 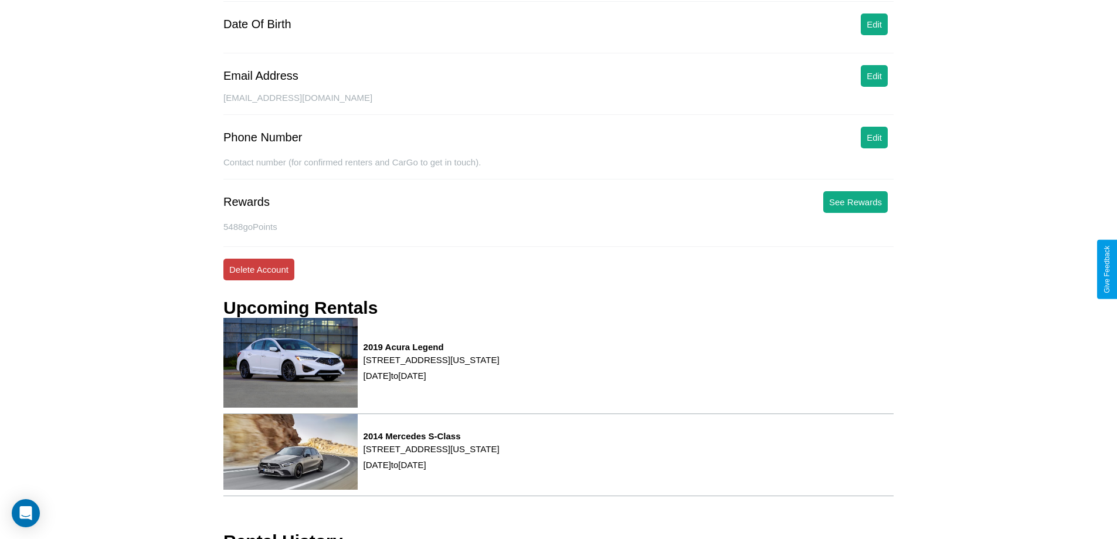 I want to click on h3: Upcoming Rentals, so click(x=300, y=308).